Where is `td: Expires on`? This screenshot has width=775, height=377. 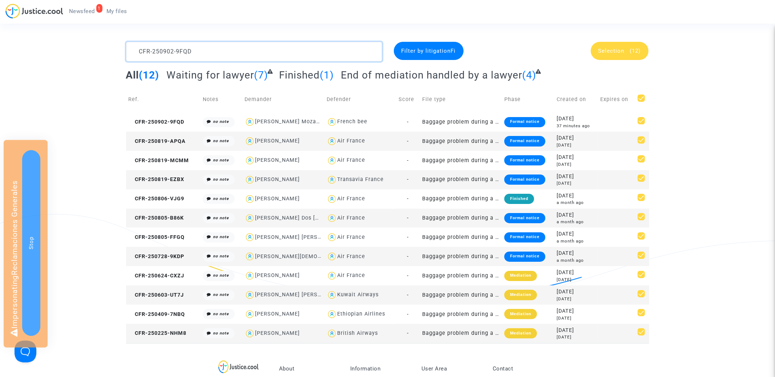
td: Expires on is located at coordinates (616, 99).